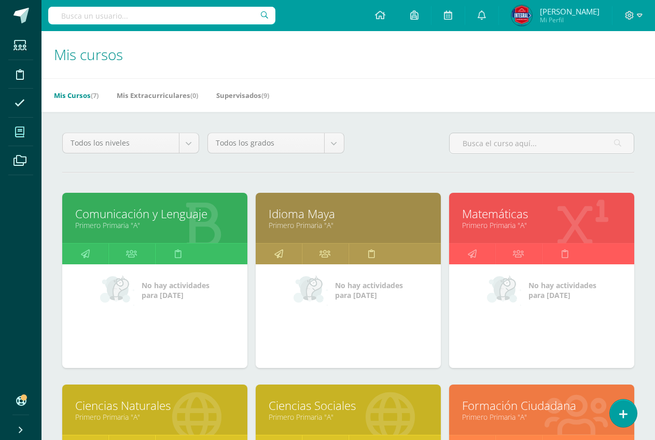  What do you see at coordinates (154, 214) in the screenshot?
I see `a: Comunicación y Lenguaje` at bounding box center [154, 214].